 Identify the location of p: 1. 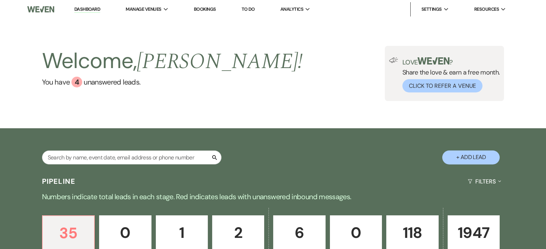
(182, 233).